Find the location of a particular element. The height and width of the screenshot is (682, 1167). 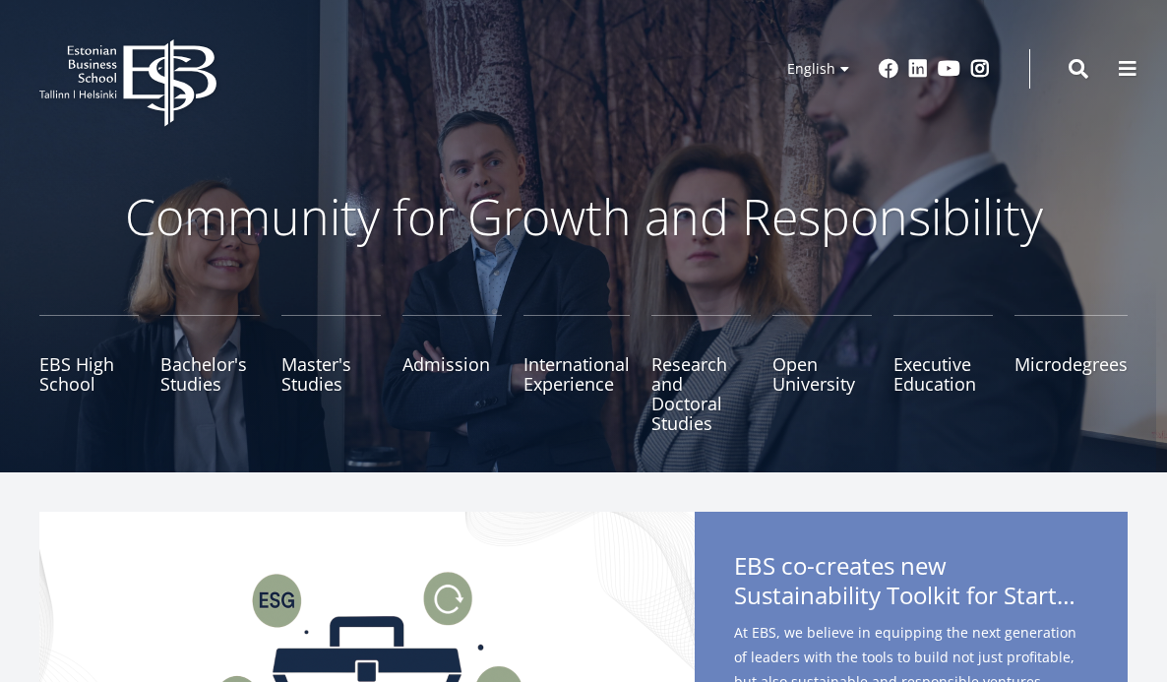

a: Executive Education is located at coordinates (943, 374).